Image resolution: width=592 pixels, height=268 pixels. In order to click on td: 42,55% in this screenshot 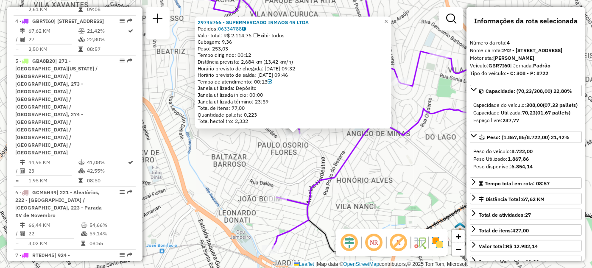, I will do `click(107, 171)`.